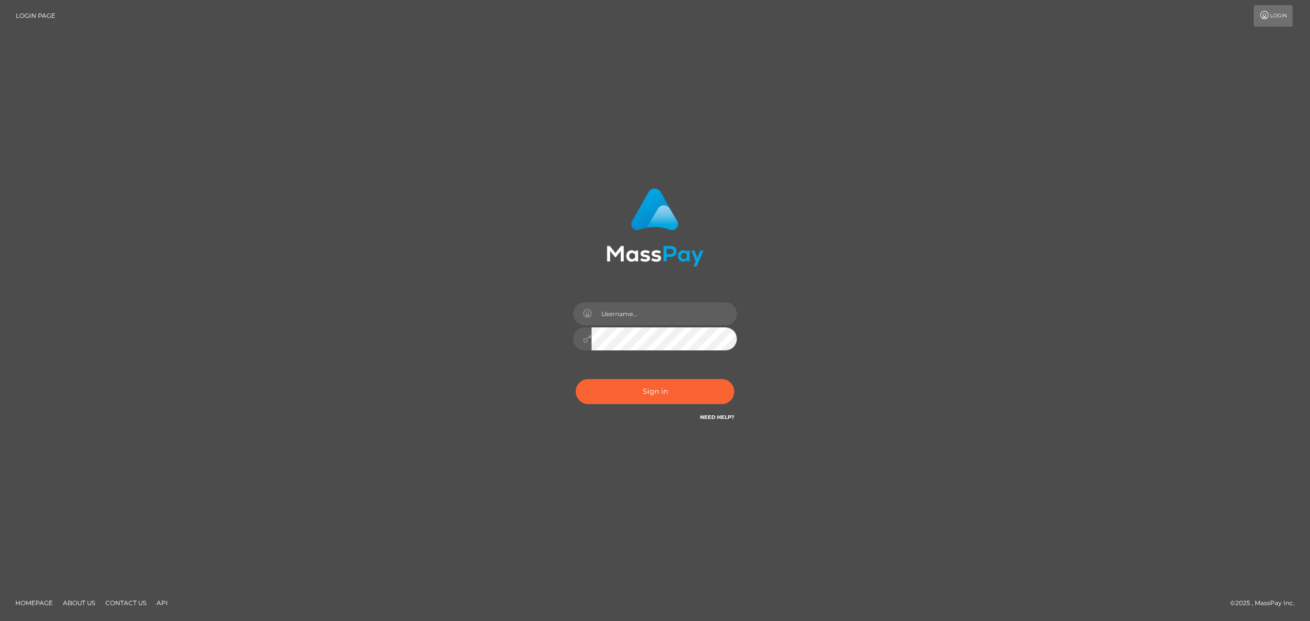  I want to click on img: MassPay Login, so click(655, 227).